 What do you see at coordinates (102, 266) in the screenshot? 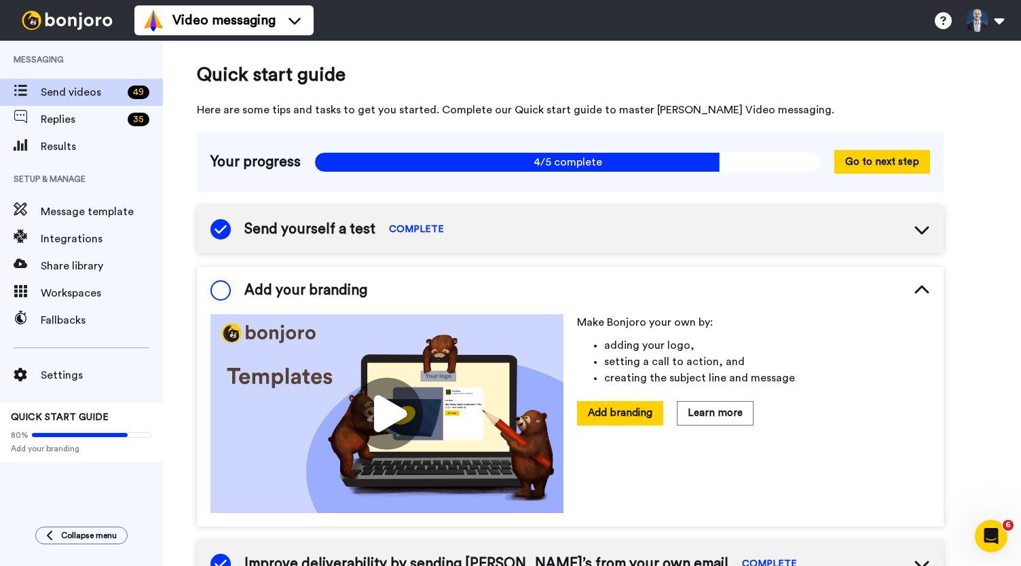
I see `span: Share library` at bounding box center [102, 266].